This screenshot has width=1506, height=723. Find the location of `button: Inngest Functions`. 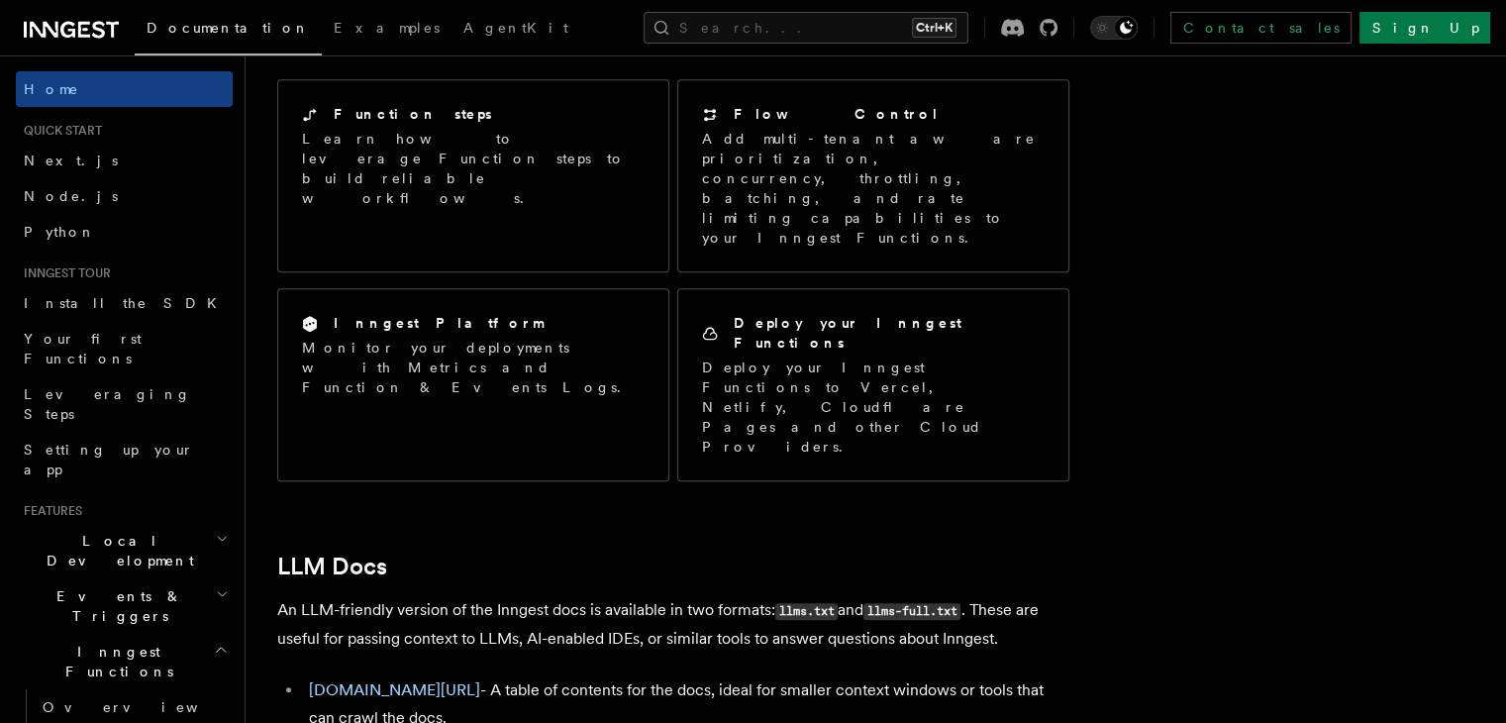

button: Inngest Functions is located at coordinates (124, 661).